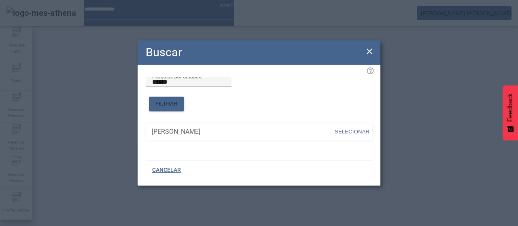 The height and width of the screenshot is (226, 518). What do you see at coordinates (352, 132) in the screenshot?
I see `span: SELECIONAR` at bounding box center [352, 132].